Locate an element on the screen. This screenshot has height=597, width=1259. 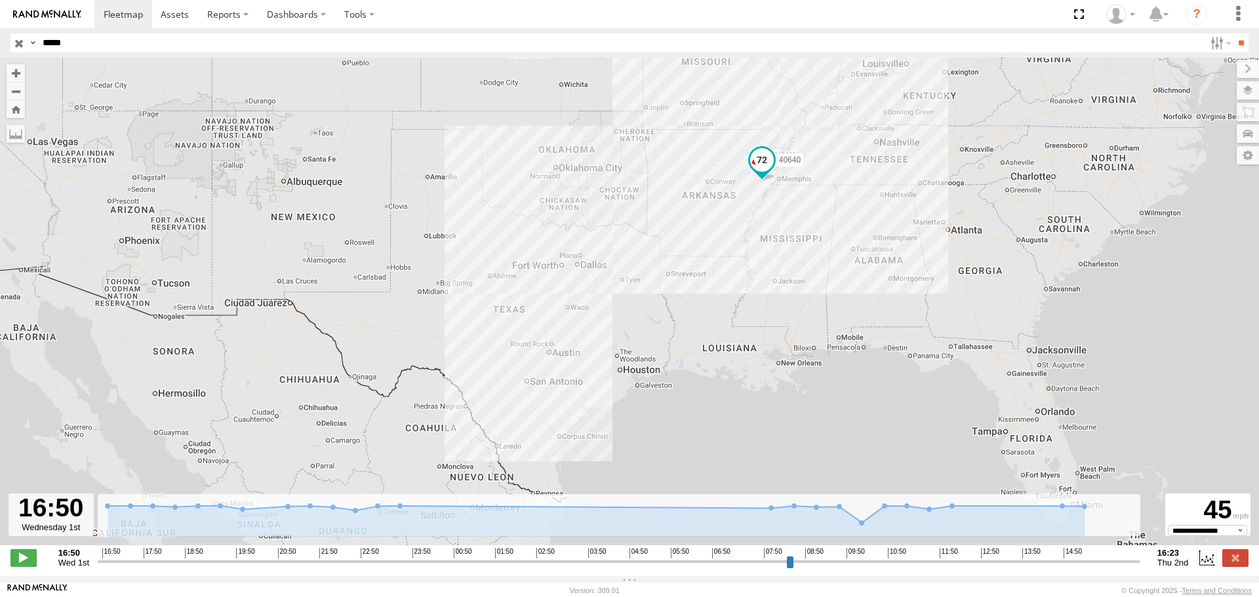
span: 06:50 is located at coordinates (721, 553).